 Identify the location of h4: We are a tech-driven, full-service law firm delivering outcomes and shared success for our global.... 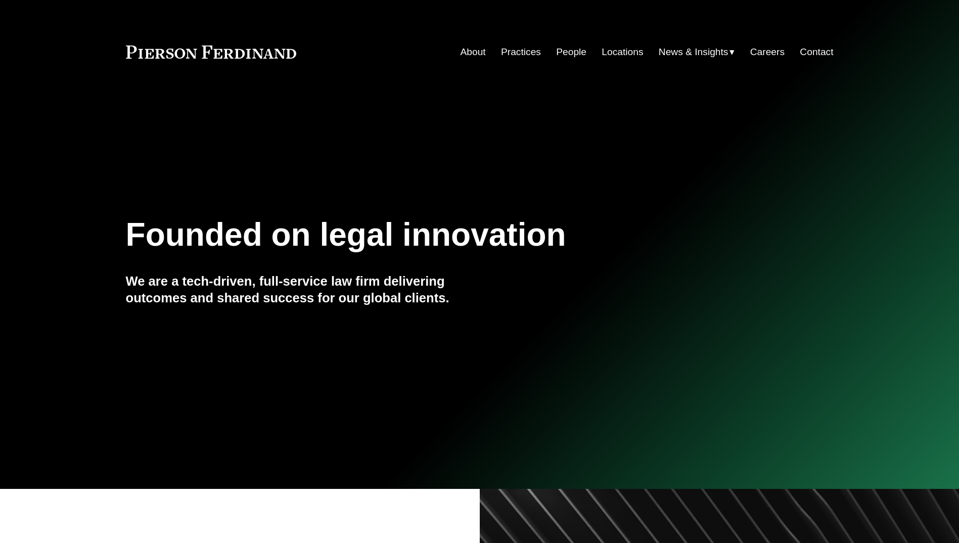
(303, 289).